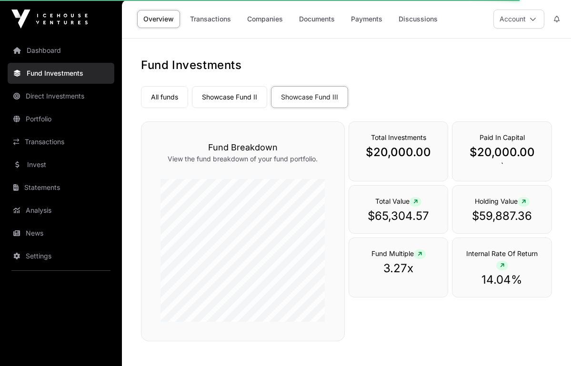  What do you see at coordinates (398, 269) in the screenshot?
I see `p: 3.27x` at bounding box center [398, 269].